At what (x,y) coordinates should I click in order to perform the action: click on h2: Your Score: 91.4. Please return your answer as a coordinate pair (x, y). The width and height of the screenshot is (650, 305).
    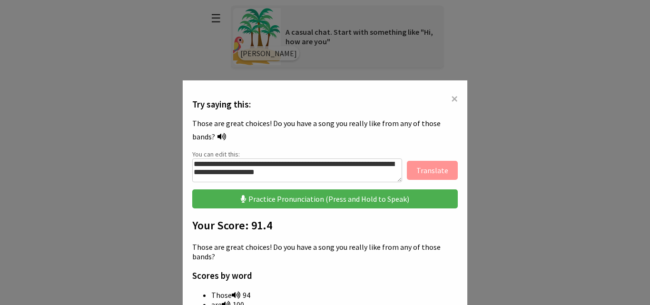
    Looking at the image, I should click on (325, 225).